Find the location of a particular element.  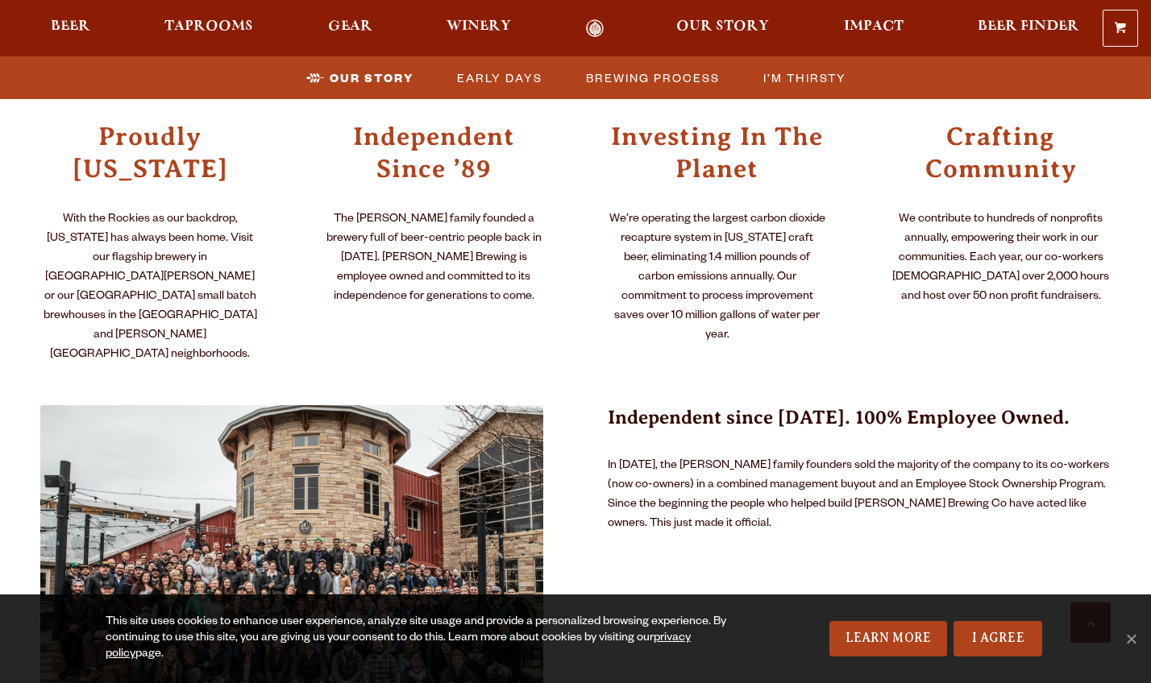

a: Brewing Process is located at coordinates (652, 77).